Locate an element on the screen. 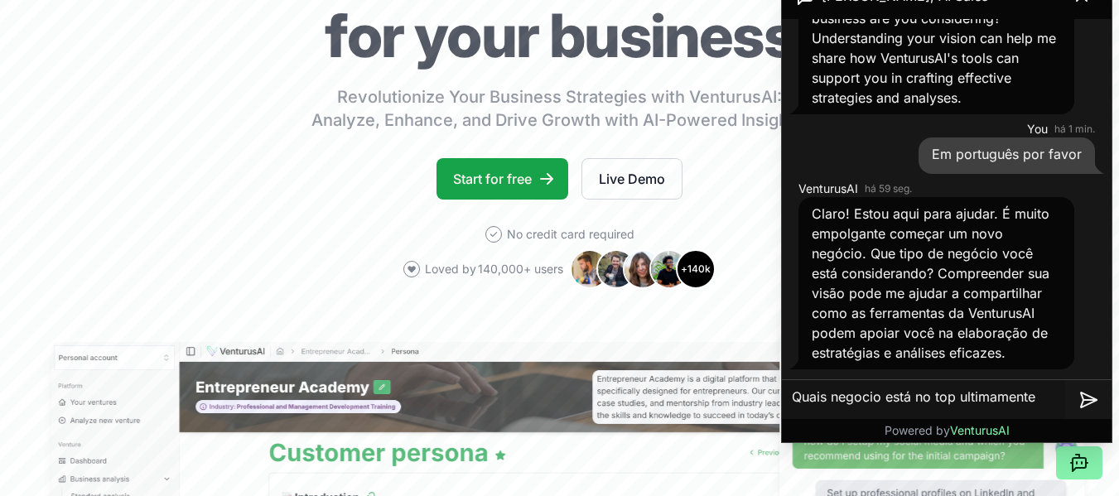 This screenshot has height=496, width=1119. span: Claro! Estou aqui para ajudar. É muito empolgante começar um novo negócio. Que tipo de negócio vo... is located at coordinates (930, 283).